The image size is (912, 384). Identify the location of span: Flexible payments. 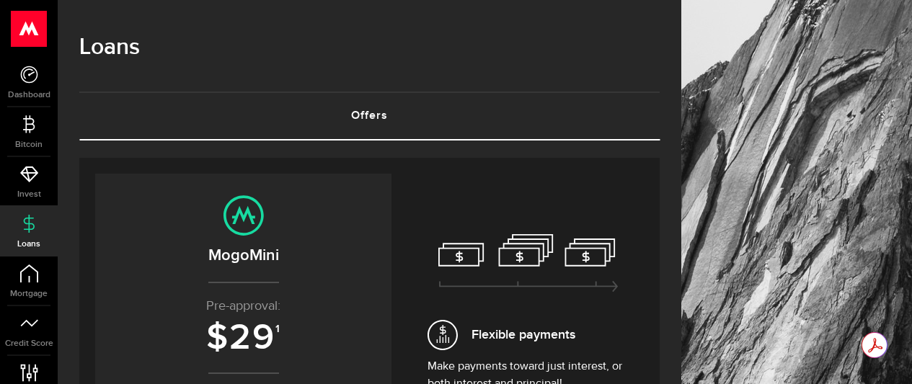
(523, 335).